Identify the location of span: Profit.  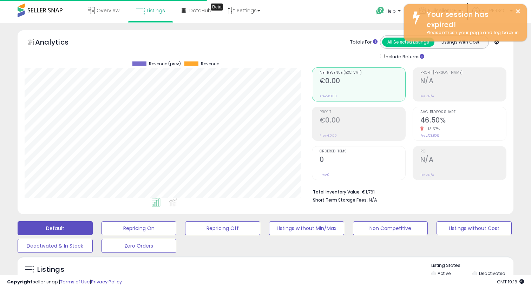
(362, 112).